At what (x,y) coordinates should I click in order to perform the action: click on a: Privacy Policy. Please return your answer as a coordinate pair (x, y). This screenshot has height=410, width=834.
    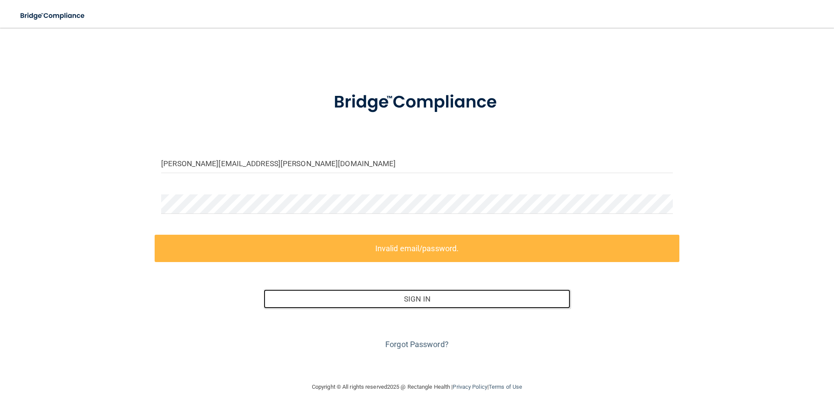
    Looking at the image, I should click on (469, 387).